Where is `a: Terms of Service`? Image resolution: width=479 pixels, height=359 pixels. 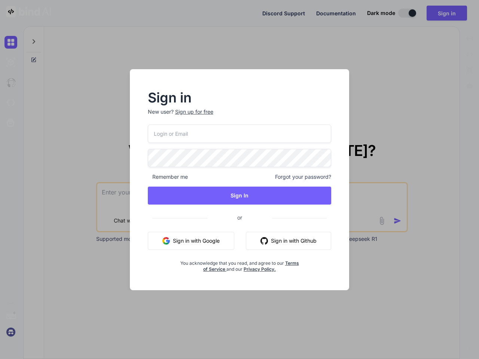 a: Terms of Service is located at coordinates (251, 266).